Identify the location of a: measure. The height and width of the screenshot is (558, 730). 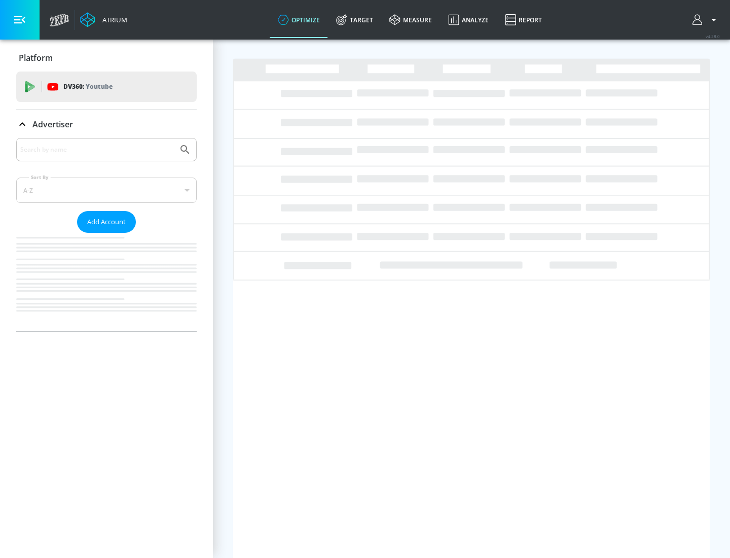
(411, 20).